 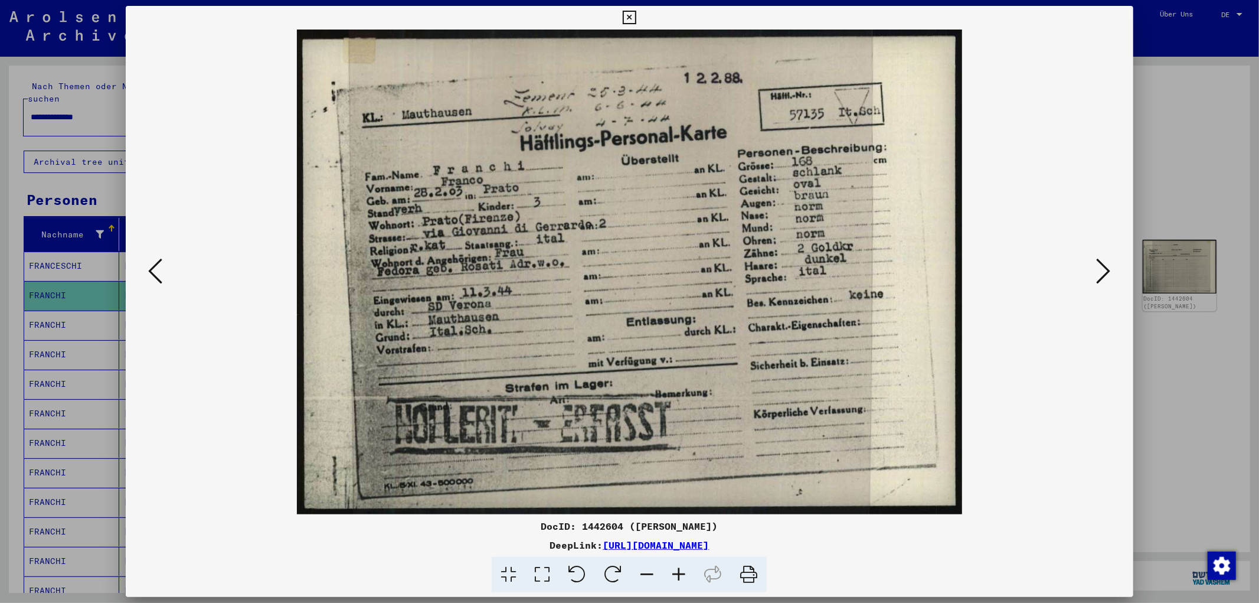 I want to click on div: DeepLink:, so click(x=629, y=545).